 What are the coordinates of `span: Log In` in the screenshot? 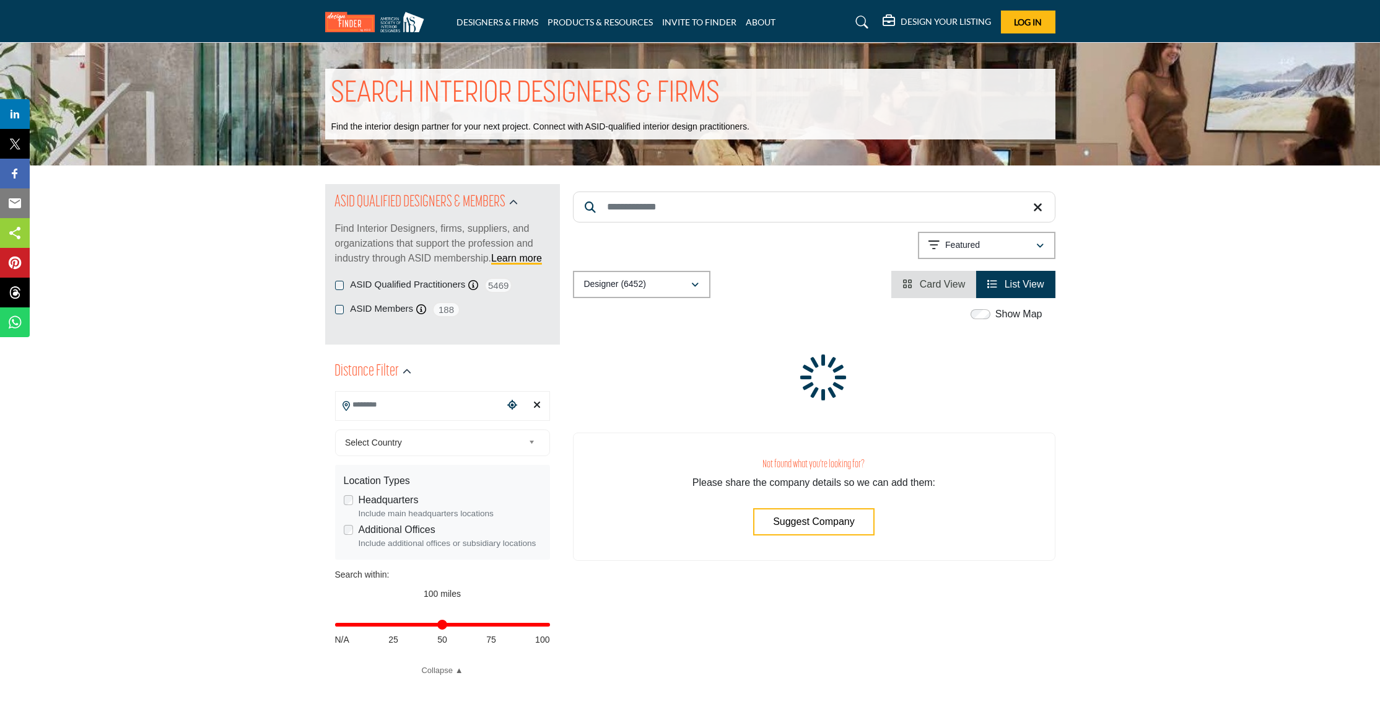 It's located at (1028, 22).